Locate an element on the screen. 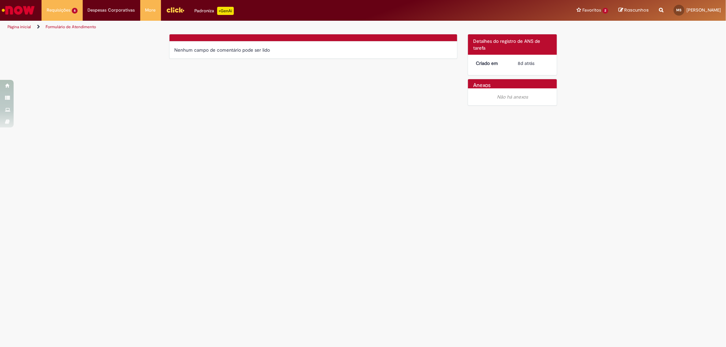  span: 6 is located at coordinates (75, 11).